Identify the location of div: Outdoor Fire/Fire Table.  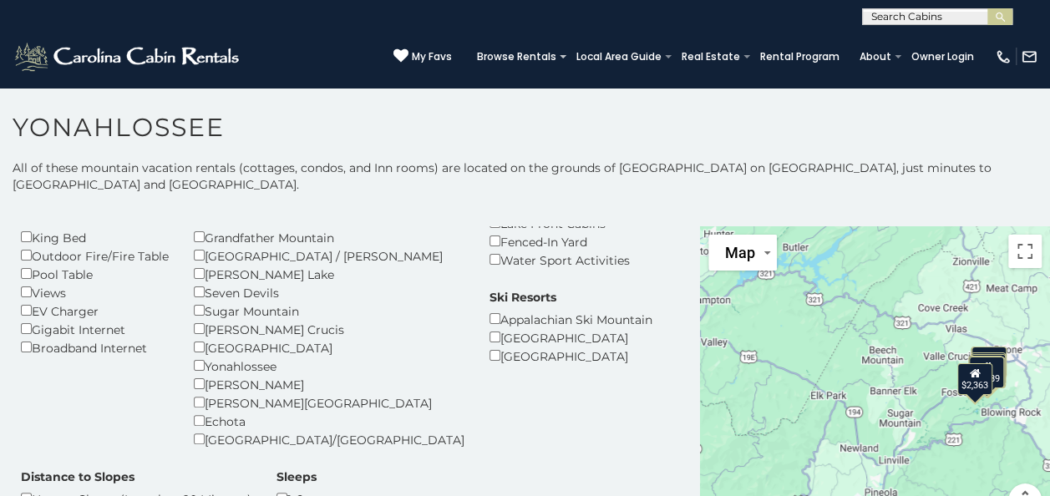
(94, 256).